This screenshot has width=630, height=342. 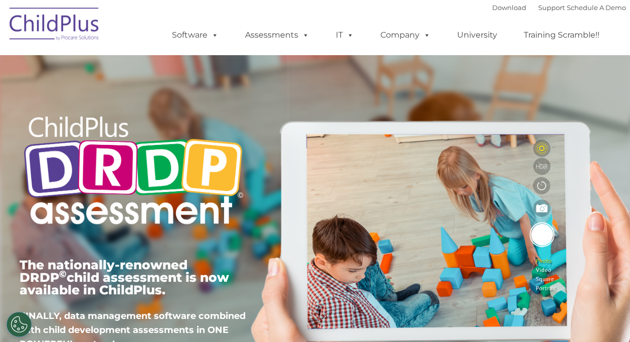 I want to click on span: The nationally-renowned DRDP child assessment is now available in ChildPlus., so click(x=124, y=277).